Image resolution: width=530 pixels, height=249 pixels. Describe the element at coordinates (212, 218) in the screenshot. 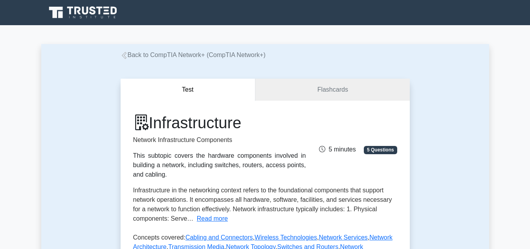

I see `button: Read more` at that location.